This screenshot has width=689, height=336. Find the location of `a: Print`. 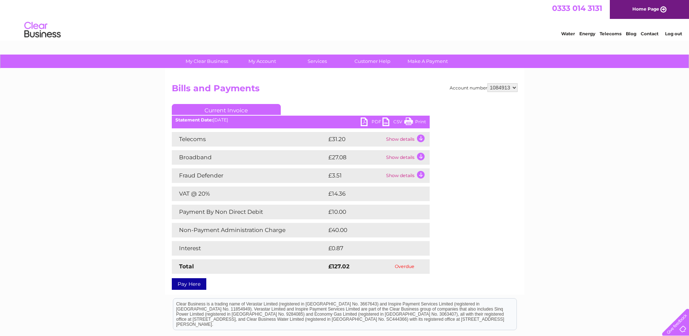

a: Print is located at coordinates (415, 122).